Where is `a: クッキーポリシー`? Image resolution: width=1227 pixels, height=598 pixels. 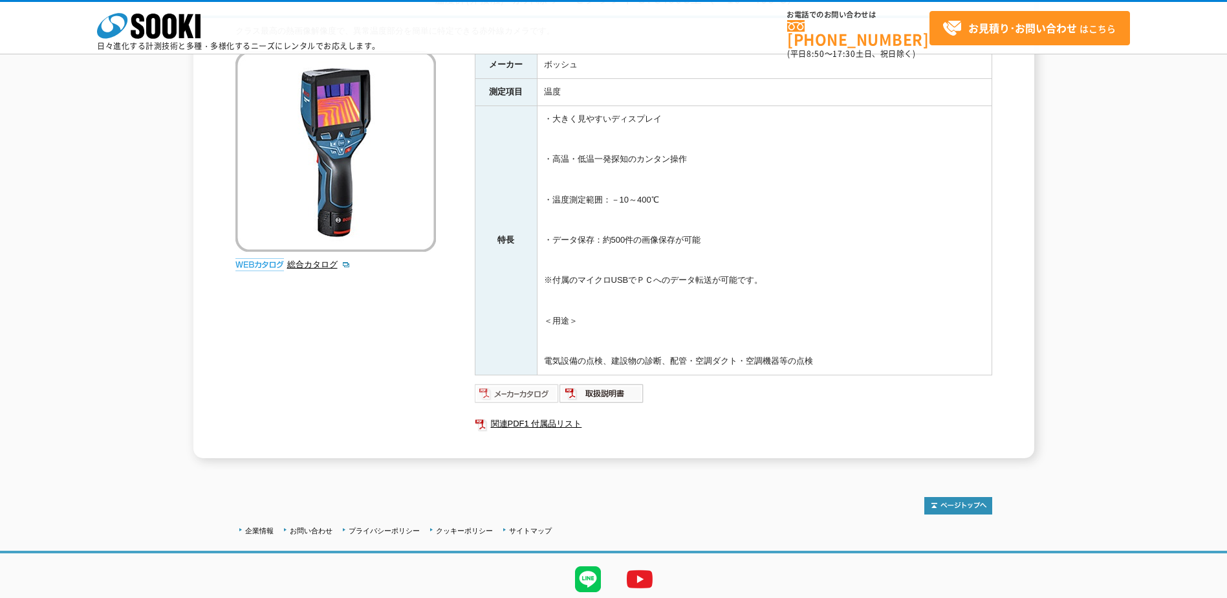
a: クッキーポリシー is located at coordinates (464, 530).